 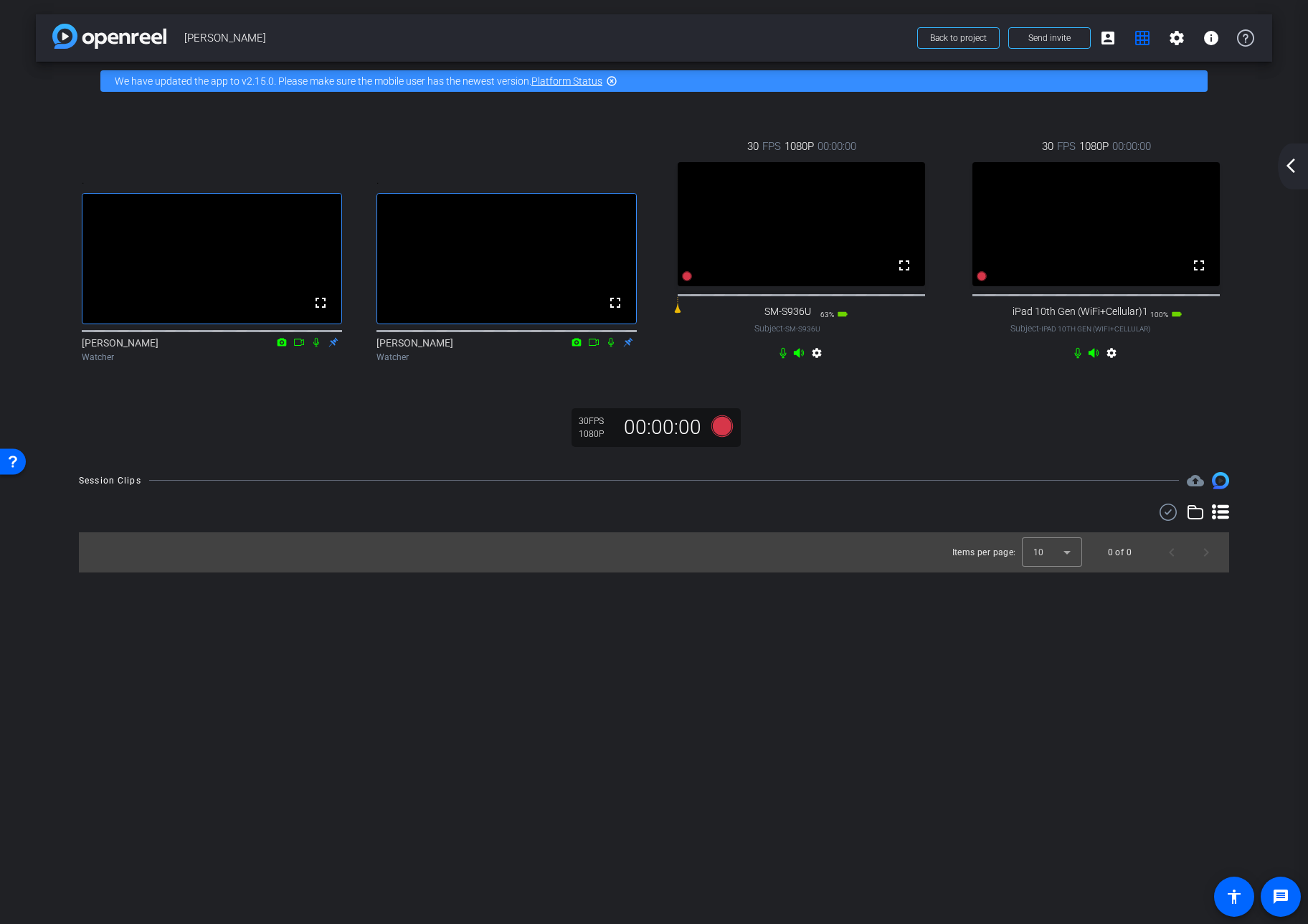 I want to click on span: 63%, so click(x=827, y=314).